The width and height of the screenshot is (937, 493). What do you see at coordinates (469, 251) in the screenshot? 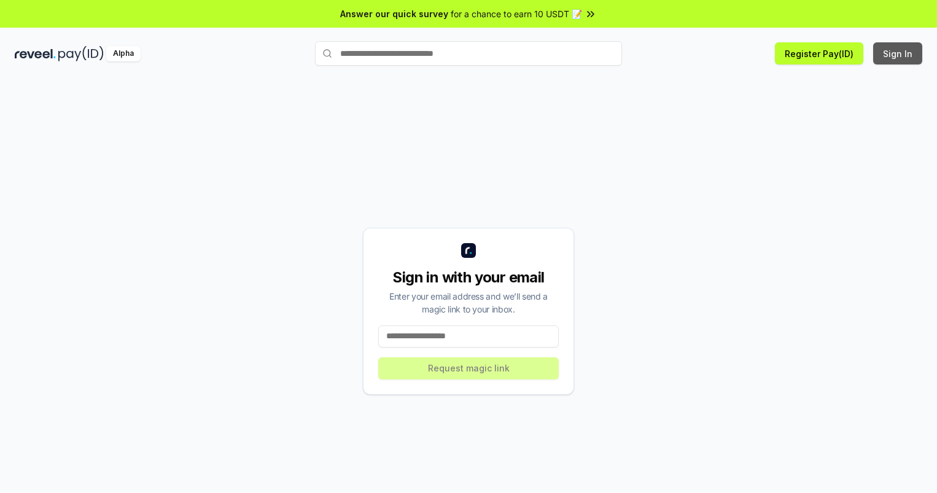
I see `img: logo_small` at bounding box center [469, 251].